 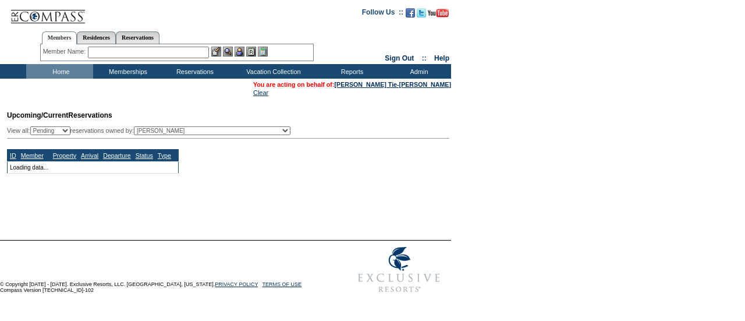 What do you see at coordinates (410, 13) in the screenshot?
I see `img: Become our fan on Facebook` at bounding box center [410, 13].